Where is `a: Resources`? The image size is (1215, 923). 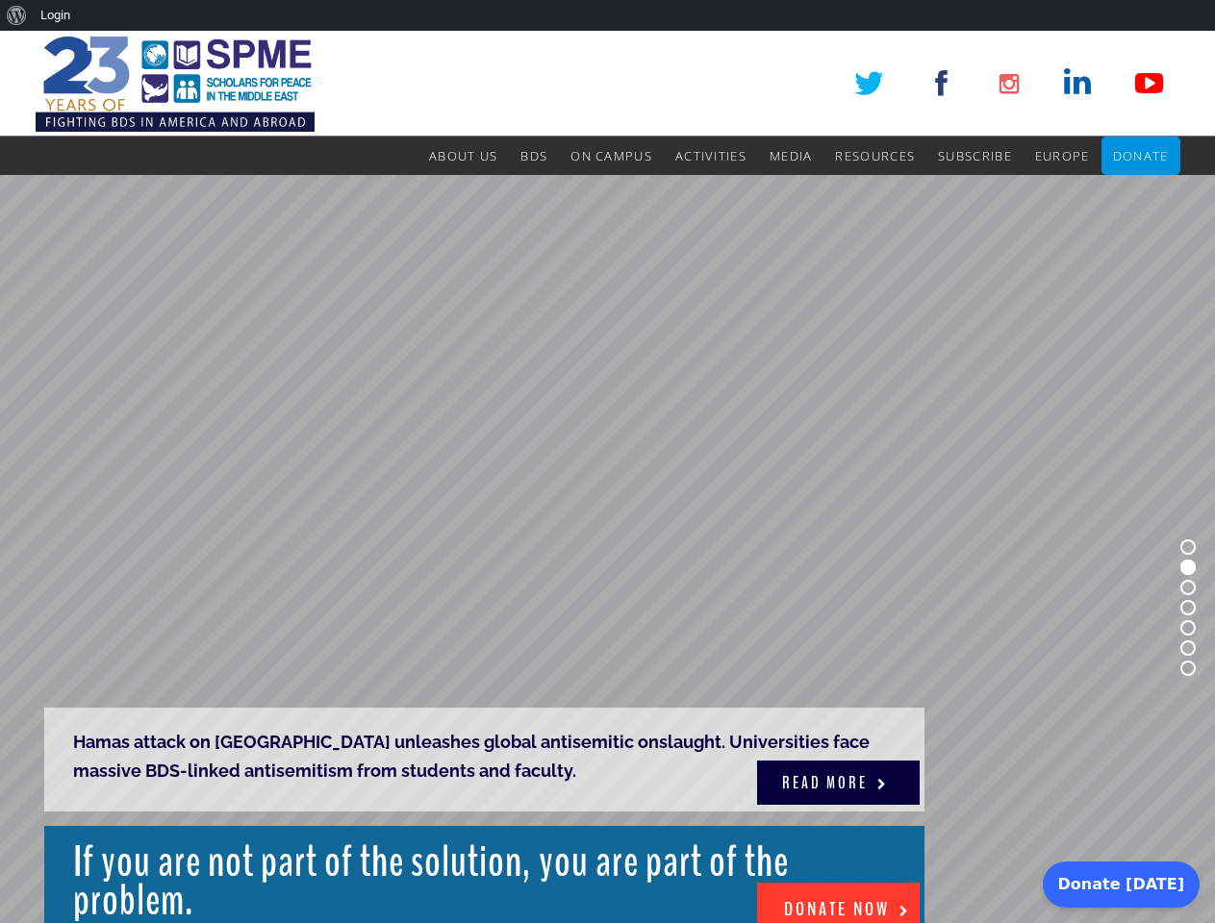
a: Resources is located at coordinates (874, 156).